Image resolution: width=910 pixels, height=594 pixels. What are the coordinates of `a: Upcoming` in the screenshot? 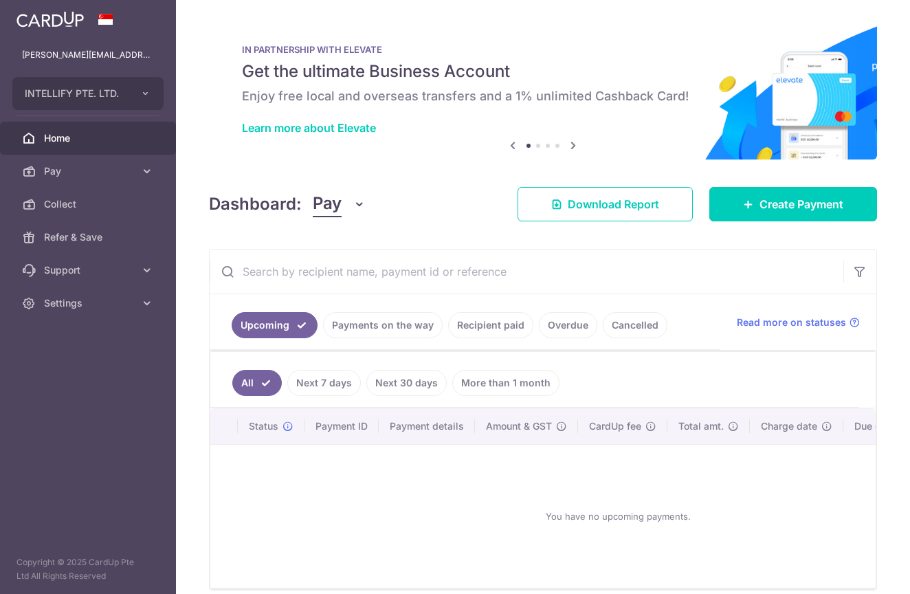 It's located at (274, 325).